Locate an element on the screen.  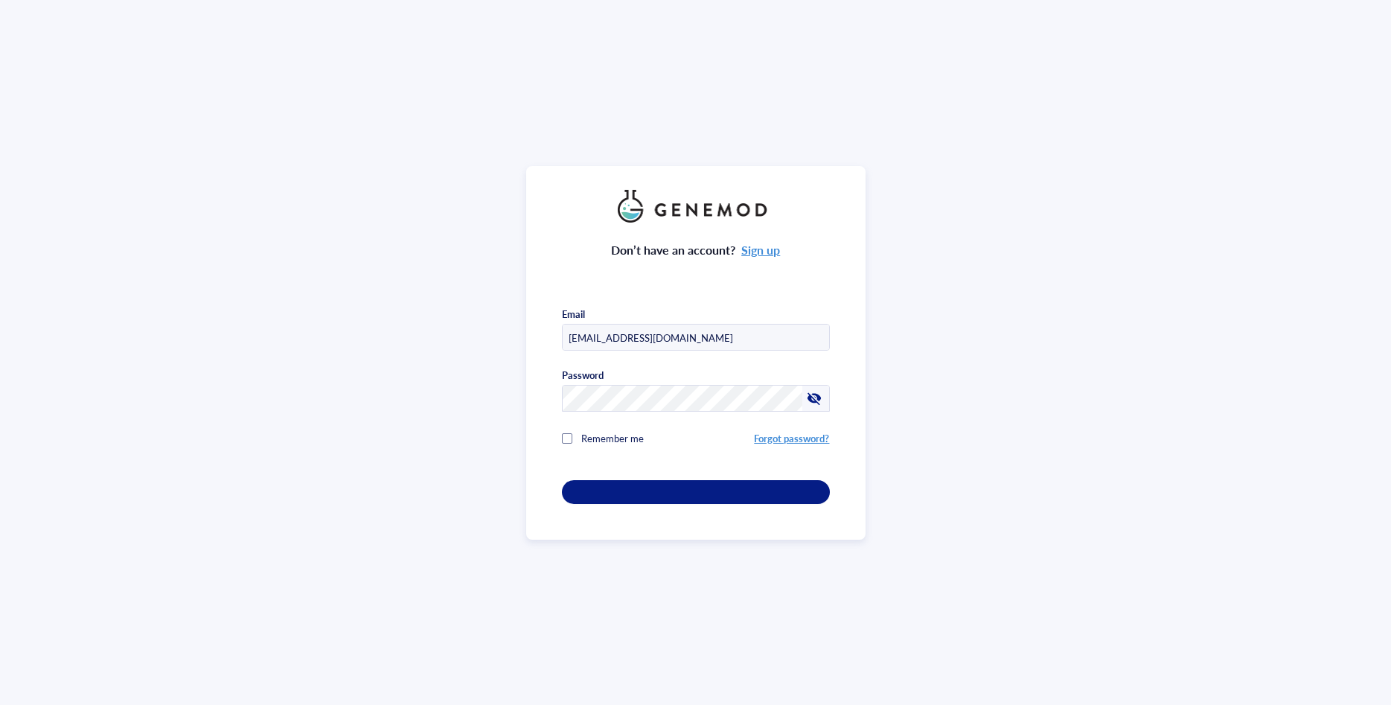
div: Password is located at coordinates (583, 375).